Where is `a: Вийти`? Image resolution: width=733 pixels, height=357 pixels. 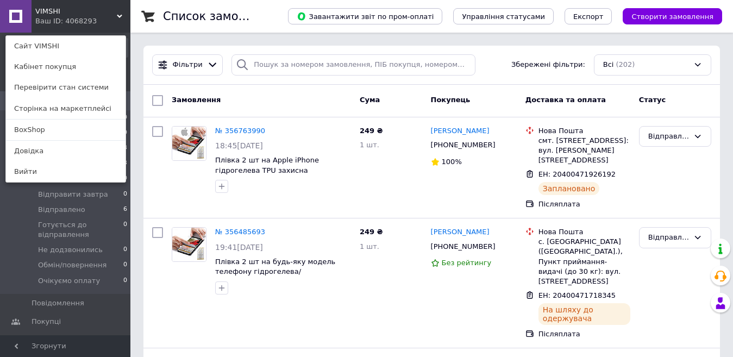 a: Вийти is located at coordinates (66, 172).